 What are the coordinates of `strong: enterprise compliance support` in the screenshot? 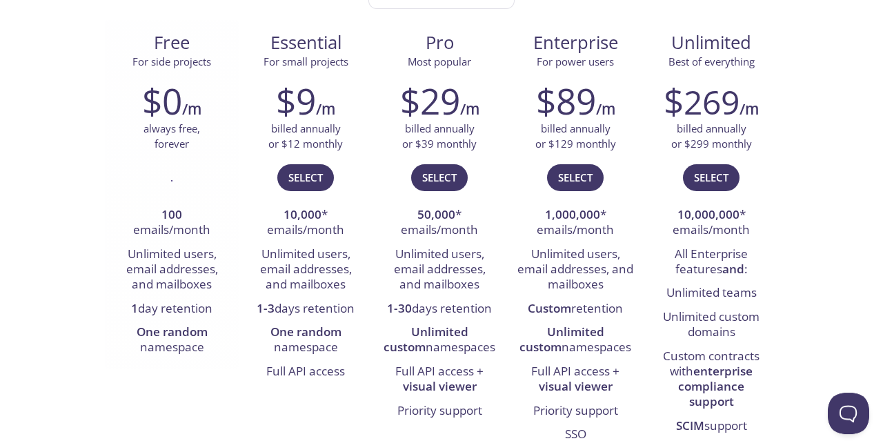 It's located at (716, 387).